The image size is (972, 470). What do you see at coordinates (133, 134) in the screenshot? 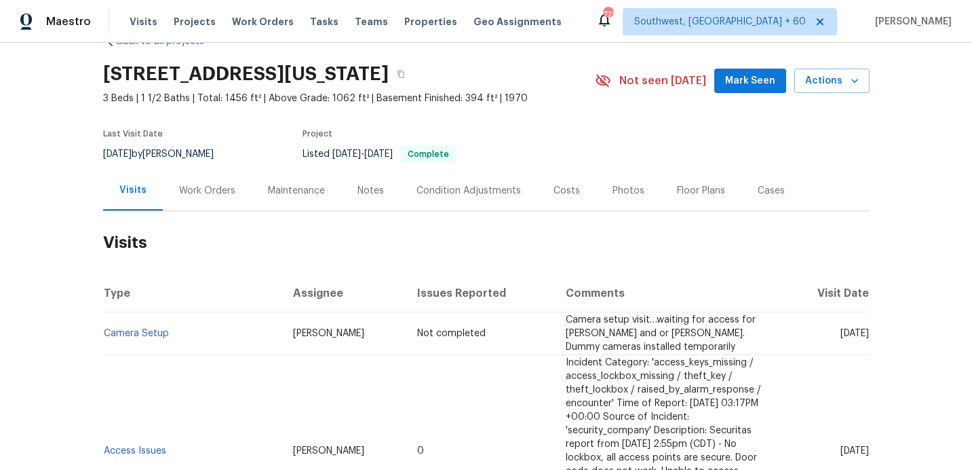
I see `span: Last Visit Date` at bounding box center [133, 134].